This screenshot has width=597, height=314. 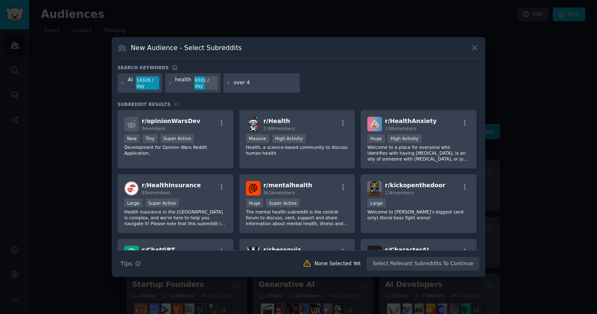 What do you see at coordinates (183, 83) in the screenshot?
I see `div: health` at bounding box center [183, 83].